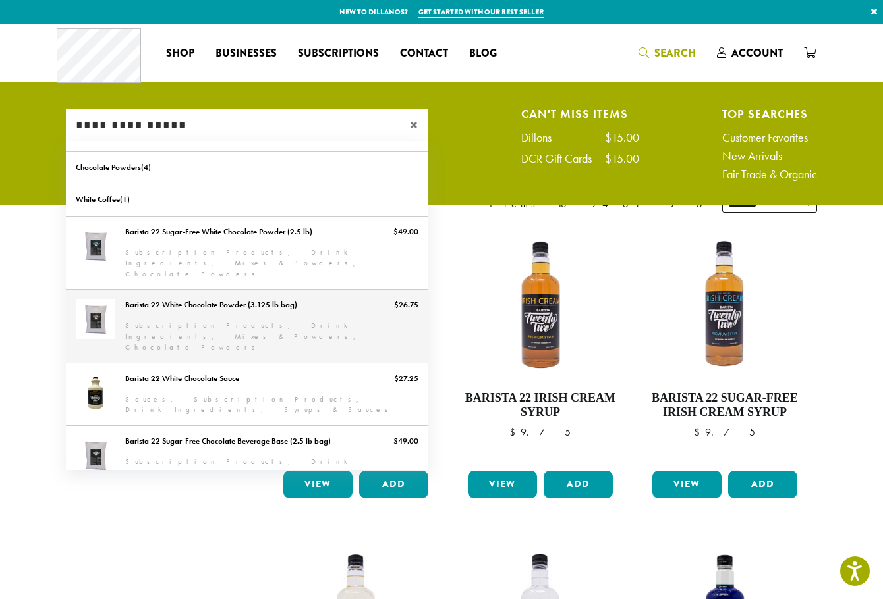 This screenshot has width=883, height=599. What do you see at coordinates (180, 53) in the screenshot?
I see `span: Shop` at bounding box center [180, 53].